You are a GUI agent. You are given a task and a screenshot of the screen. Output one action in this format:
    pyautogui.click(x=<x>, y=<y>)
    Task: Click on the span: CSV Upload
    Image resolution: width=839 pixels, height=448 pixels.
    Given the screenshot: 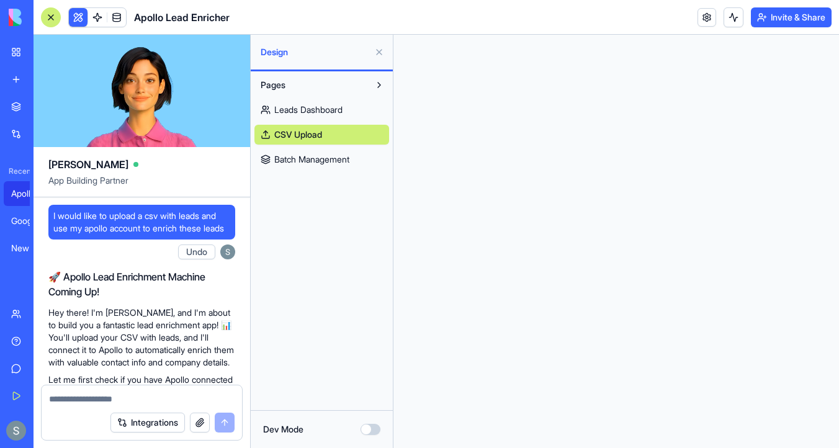 What is the action you would take?
    pyautogui.click(x=298, y=135)
    